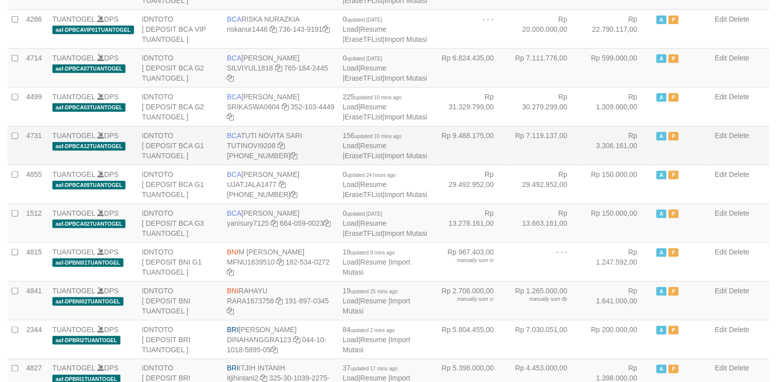 The height and width of the screenshot is (382, 777). What do you see at coordinates (232, 252) in the screenshot?
I see `span: BNI` at bounding box center [232, 252].